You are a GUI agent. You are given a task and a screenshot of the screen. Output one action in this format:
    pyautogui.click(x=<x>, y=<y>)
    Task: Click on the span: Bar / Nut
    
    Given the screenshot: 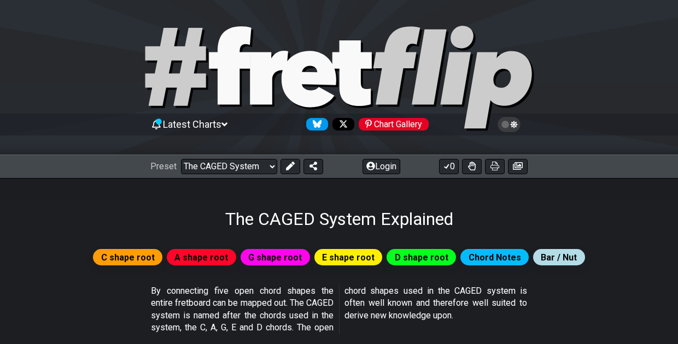 What is the action you would take?
    pyautogui.click(x=559, y=257)
    